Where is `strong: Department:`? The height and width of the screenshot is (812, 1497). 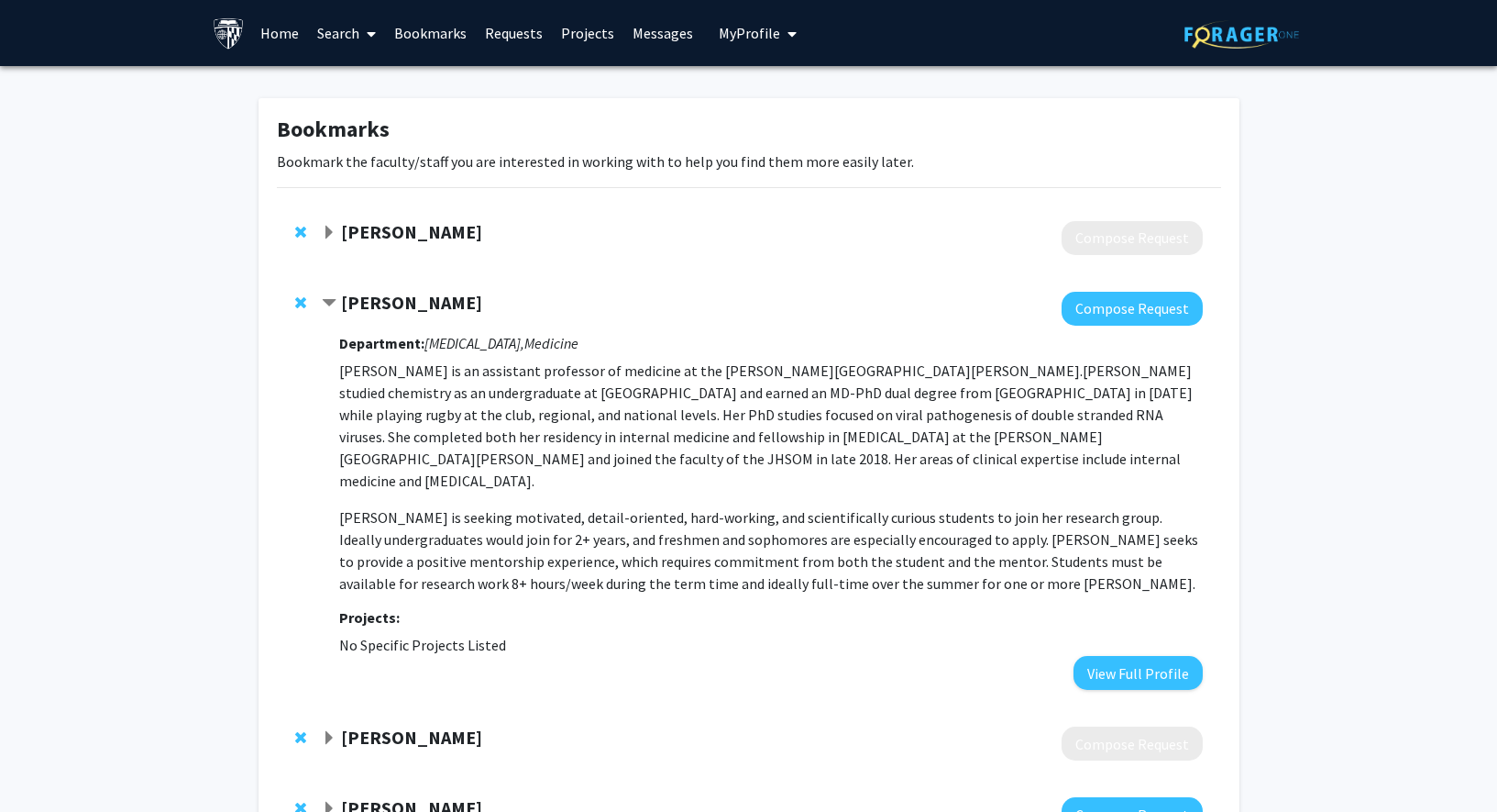 strong: Department: is located at coordinates (382, 343).